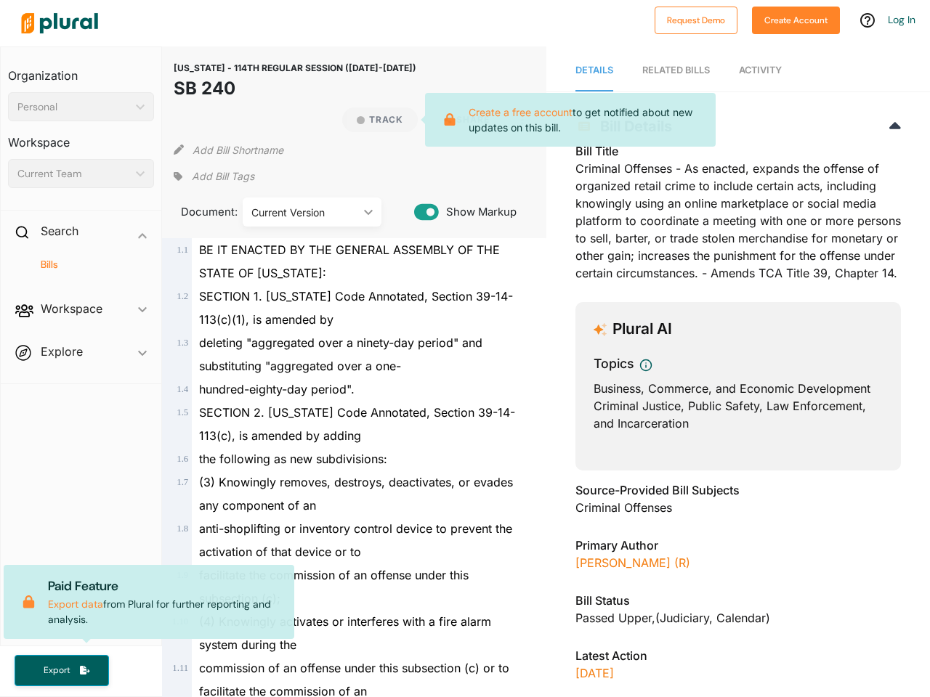 This screenshot has width=930, height=697. What do you see at coordinates (594, 70) in the screenshot?
I see `span: Details` at bounding box center [594, 70].